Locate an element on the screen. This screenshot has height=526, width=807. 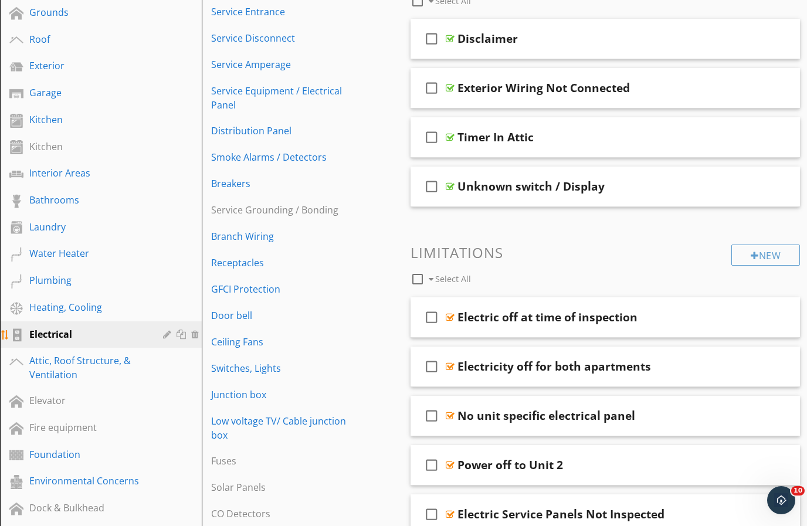
div: Unknown switch / Display is located at coordinates (531, 186).